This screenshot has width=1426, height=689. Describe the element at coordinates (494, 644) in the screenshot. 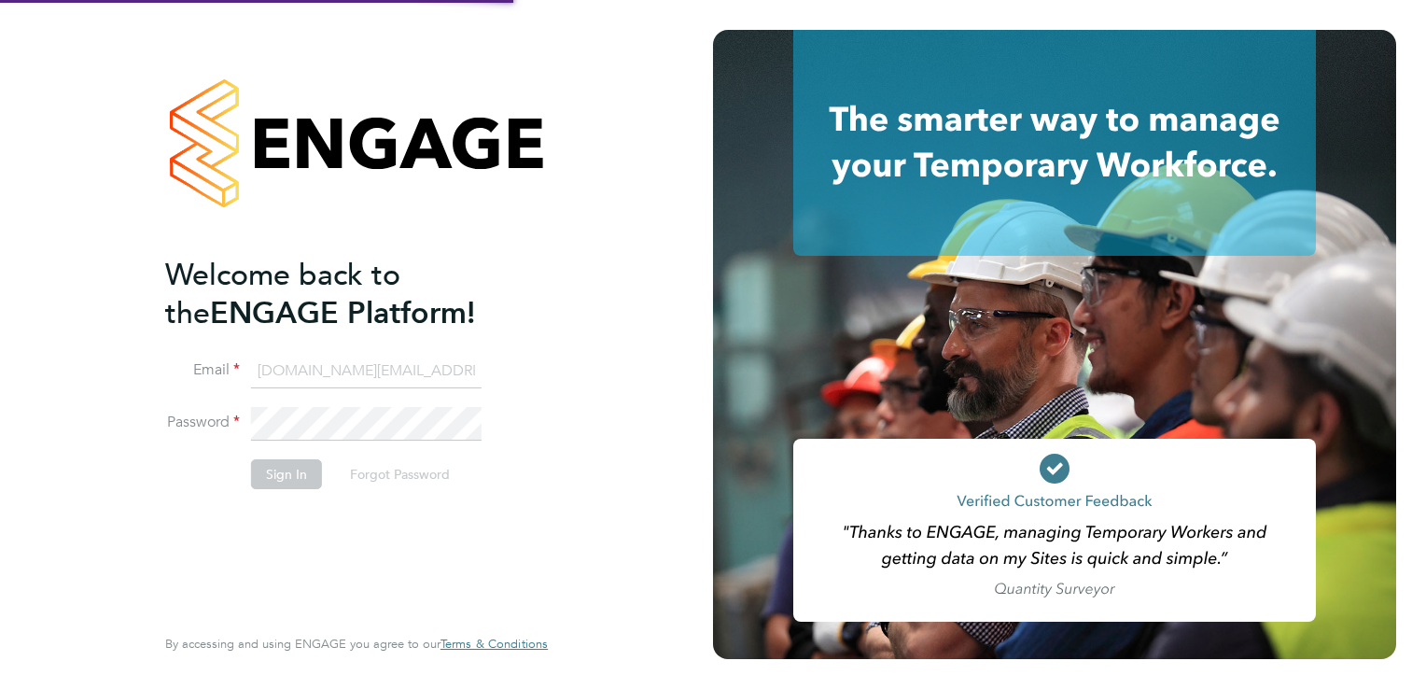

I see `a: Terms & Conditions` at that location.